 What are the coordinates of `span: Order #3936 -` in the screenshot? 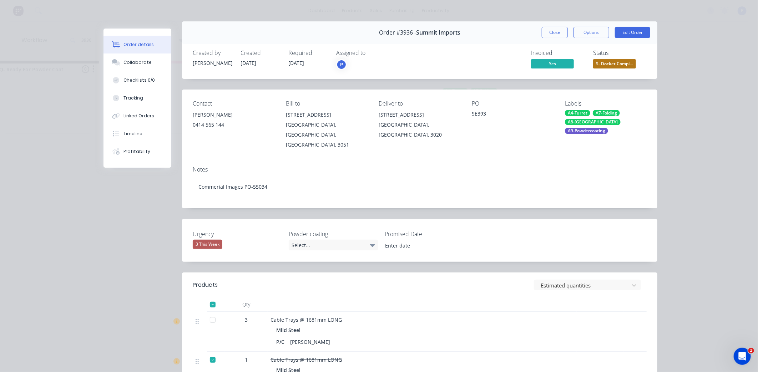 It's located at (398, 32).